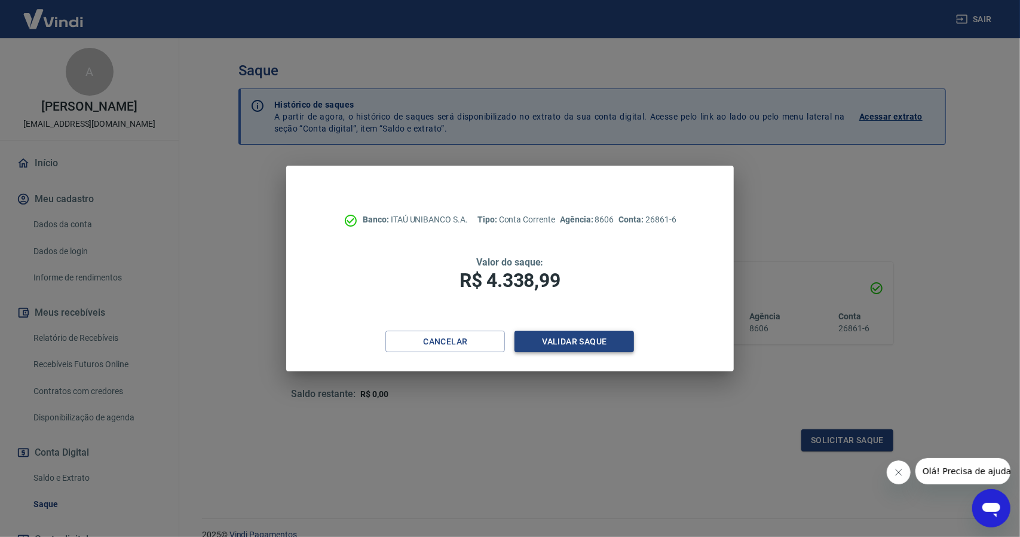 This screenshot has width=1020, height=537. Describe the element at coordinates (510, 262) in the screenshot. I see `span: Valor do saque:` at that location.